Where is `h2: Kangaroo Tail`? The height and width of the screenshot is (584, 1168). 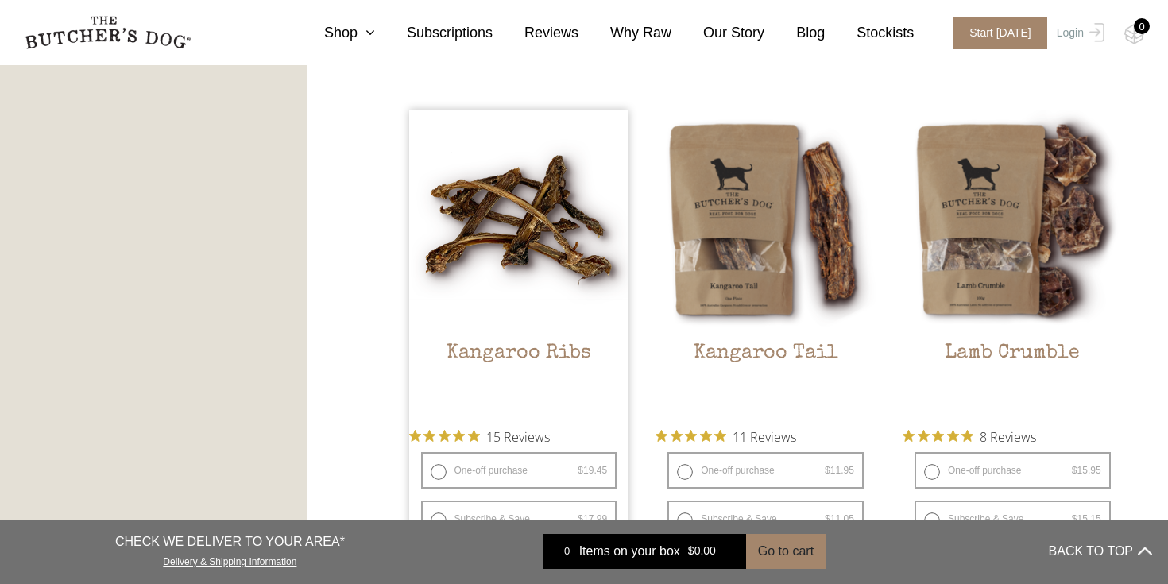
h2: Kangaroo Tail is located at coordinates (765, 379).